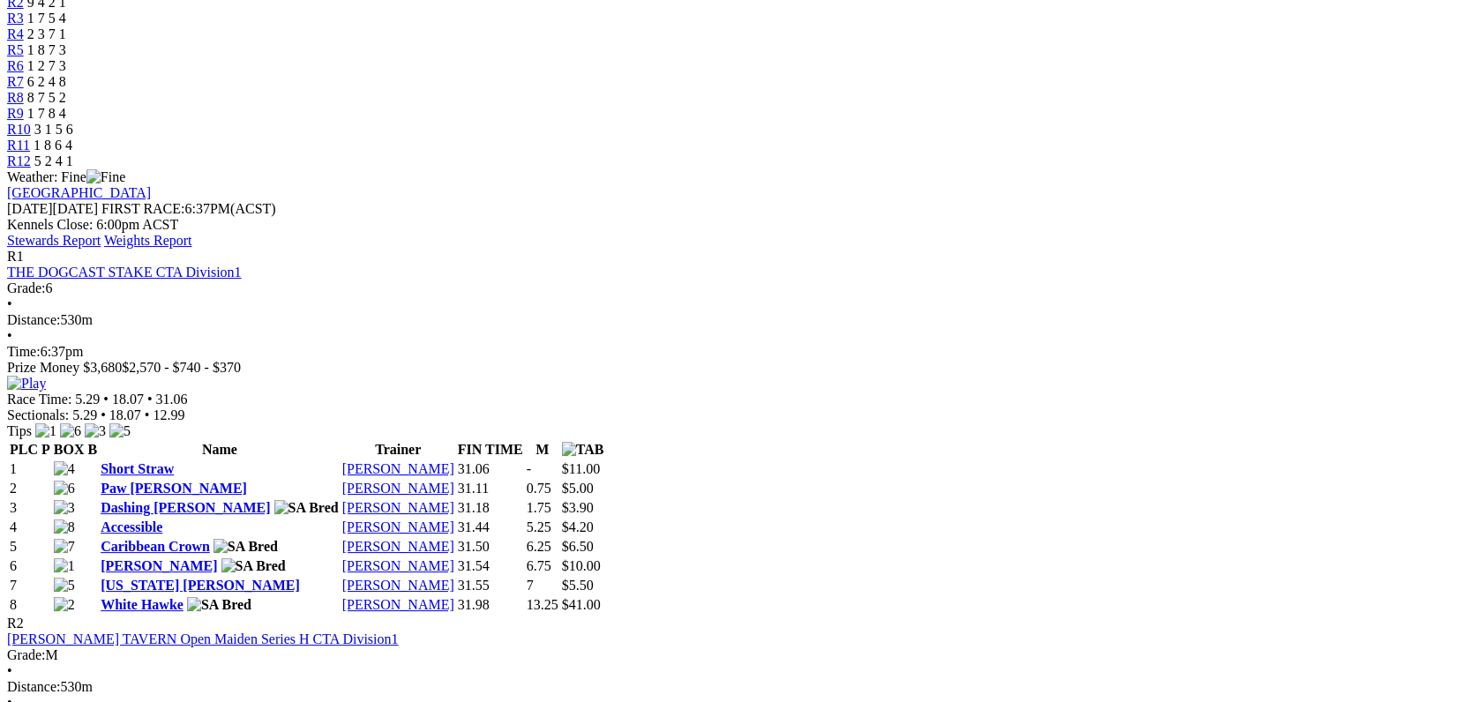 This screenshot has width=1483, height=702. What do you see at coordinates (69, 449) in the screenshot?
I see `span: BOX` at bounding box center [69, 449].